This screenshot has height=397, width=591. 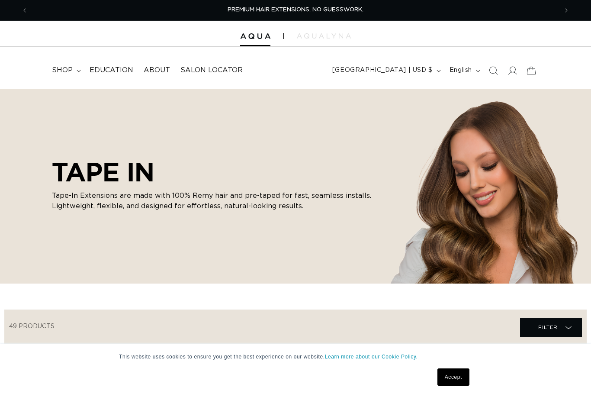 I want to click on span: About, so click(x=157, y=70).